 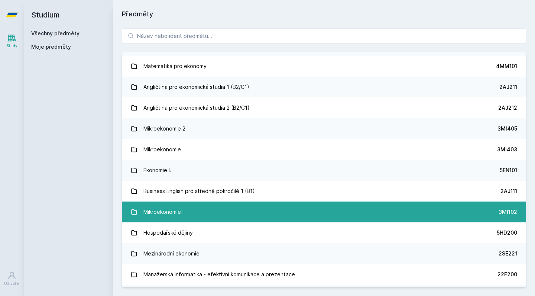 I want to click on a: Mikroekonomie 2 3MI405, so click(x=324, y=128).